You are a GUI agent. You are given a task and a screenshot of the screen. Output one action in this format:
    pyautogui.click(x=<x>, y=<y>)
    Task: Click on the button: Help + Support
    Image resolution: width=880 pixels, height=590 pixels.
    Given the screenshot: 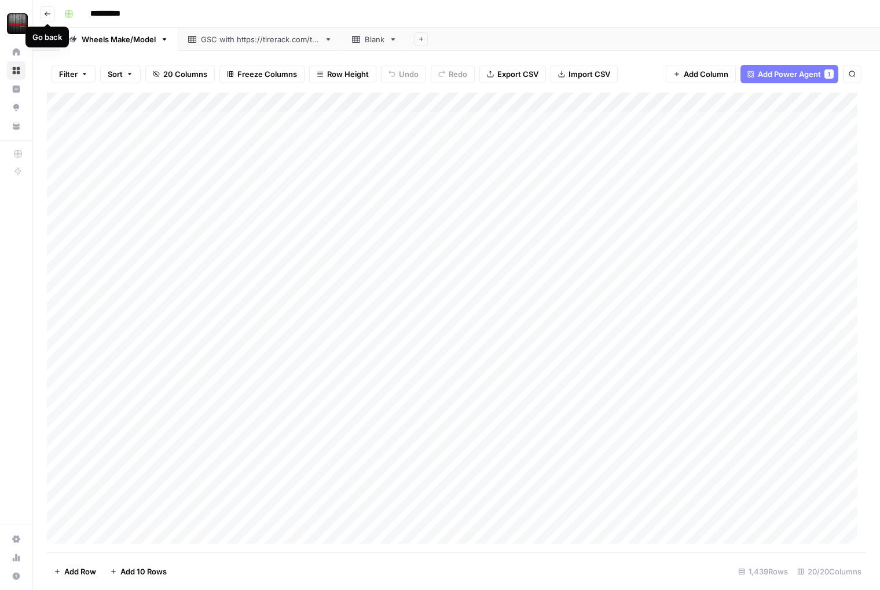 What is the action you would take?
    pyautogui.click(x=16, y=576)
    